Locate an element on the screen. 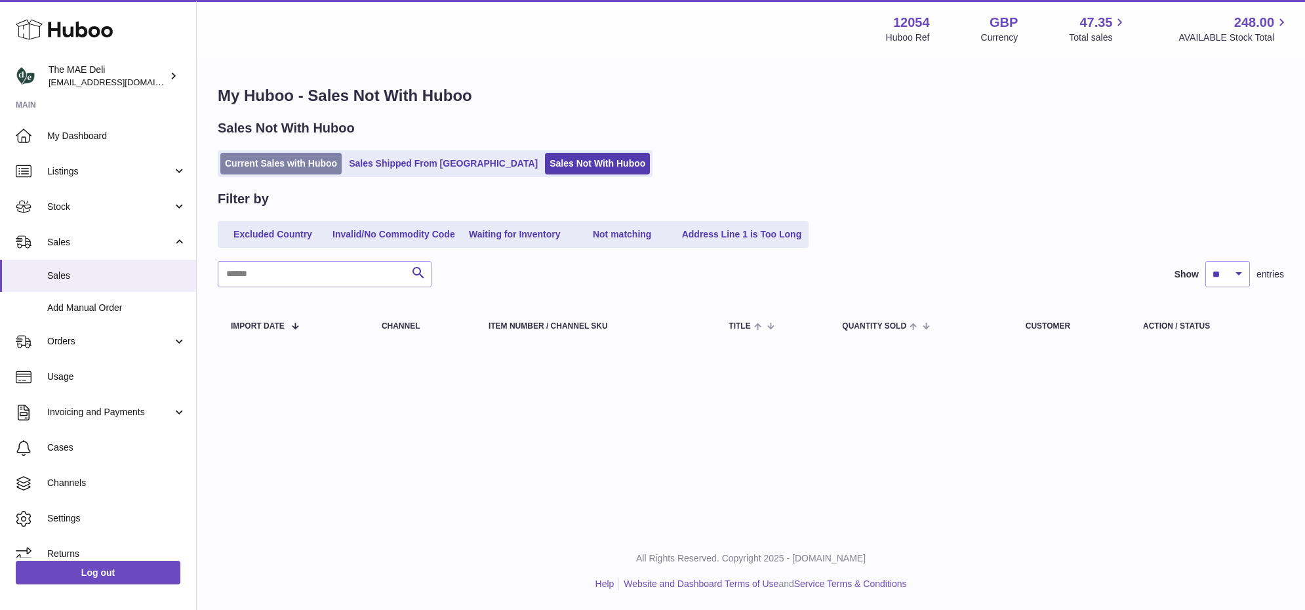 The height and width of the screenshot is (610, 1305). a: 47.35 Total sales is located at coordinates (1098, 29).